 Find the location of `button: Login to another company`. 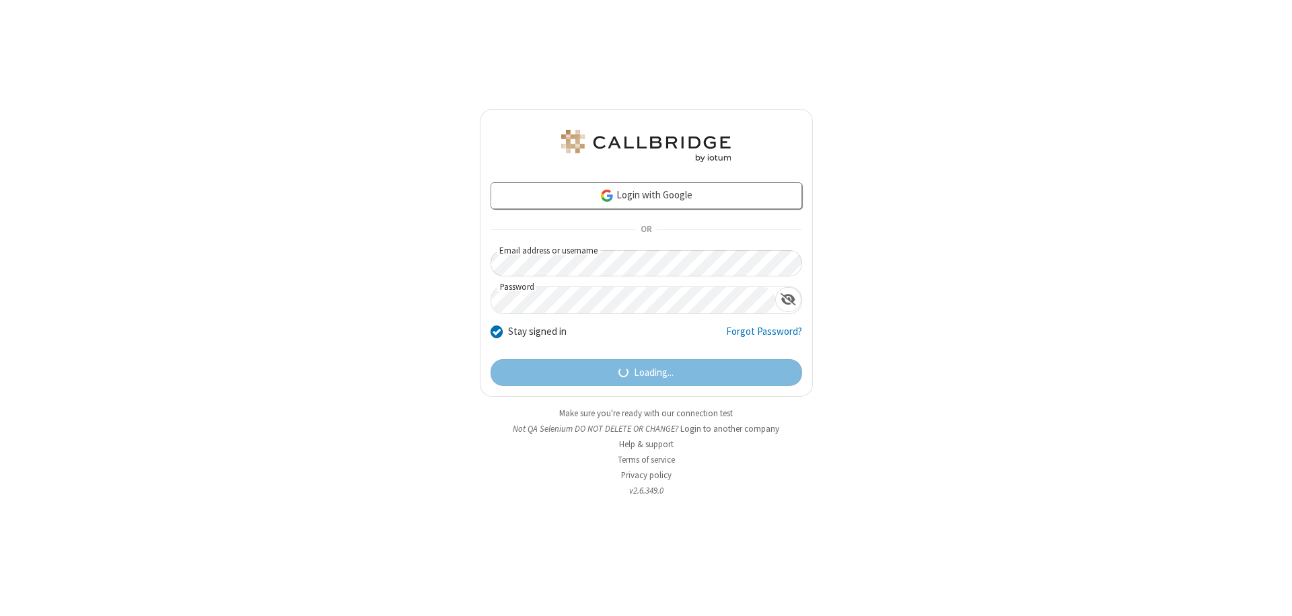

button: Login to another company is located at coordinates (730, 429).